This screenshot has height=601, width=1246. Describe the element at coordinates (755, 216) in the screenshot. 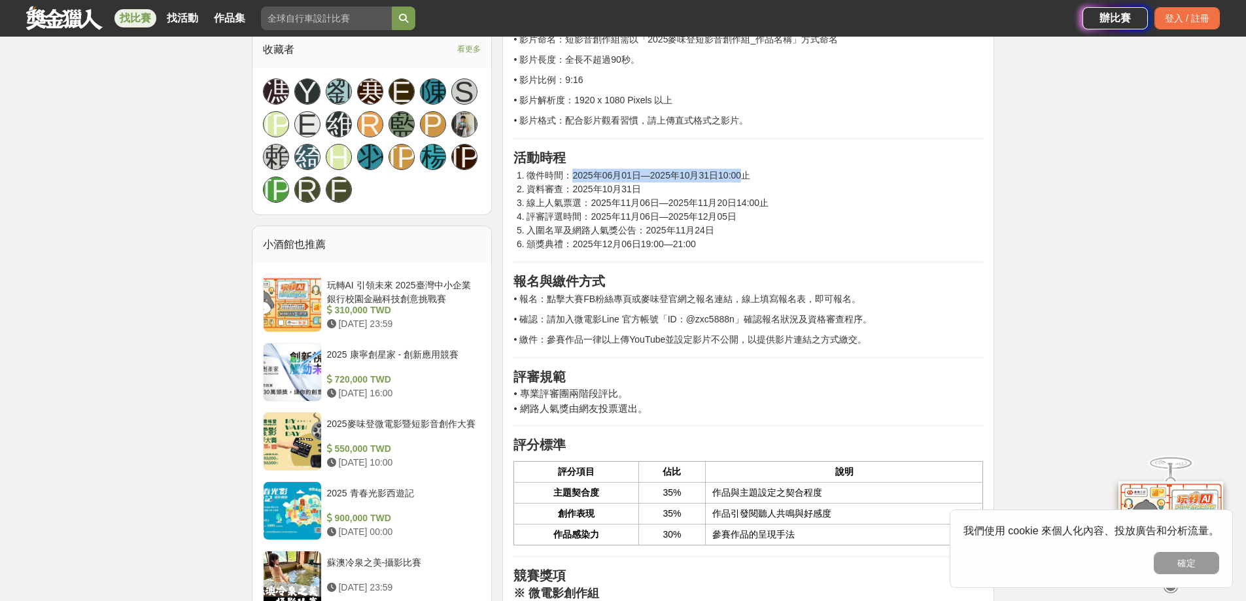

I see `li: 評審評選時間：2025年11月06日—2025年12月05日` at that location.